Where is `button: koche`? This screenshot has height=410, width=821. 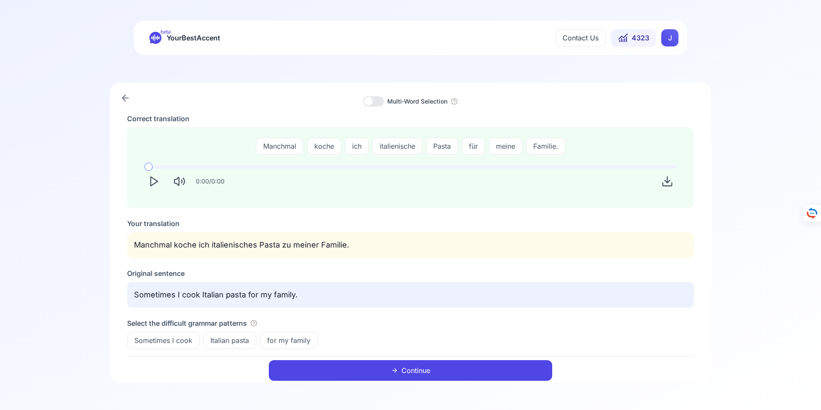
button: koche is located at coordinates (324, 146).